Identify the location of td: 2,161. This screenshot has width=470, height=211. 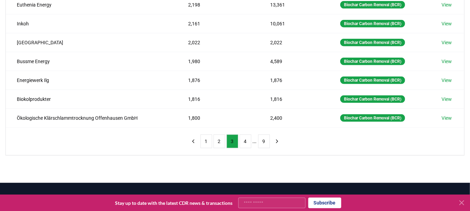
(218, 23).